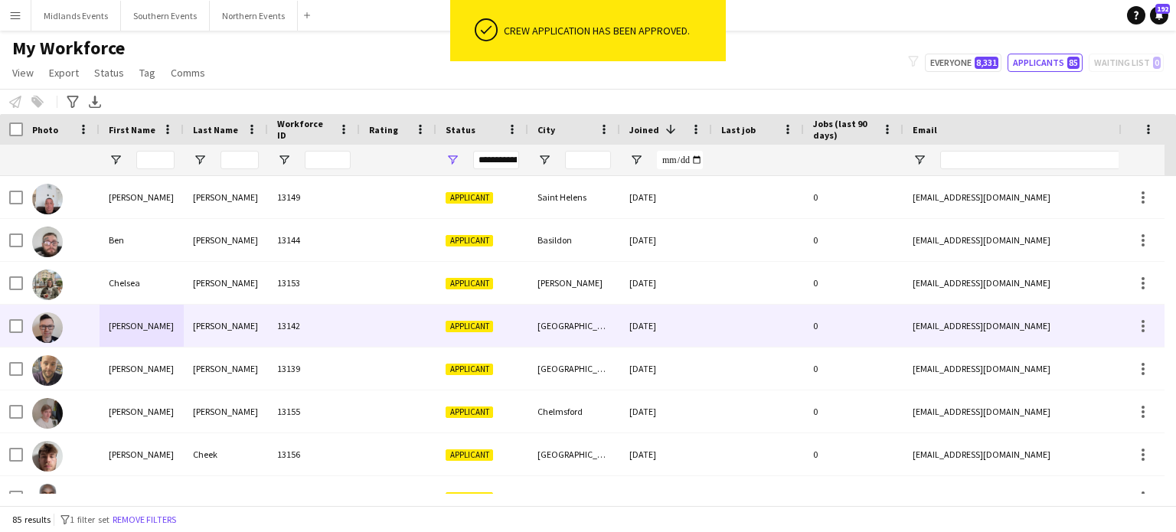 The width and height of the screenshot is (1176, 532). What do you see at coordinates (95, 102) in the screenshot?
I see `app-action-btn: Export XLSX` at bounding box center [95, 102].